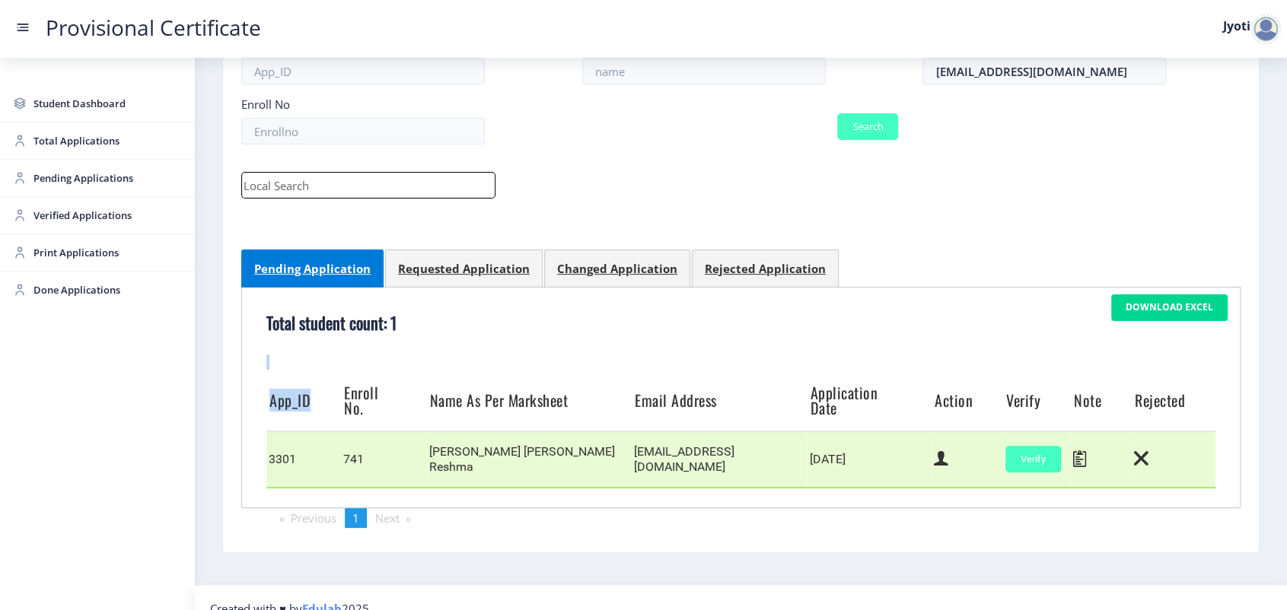  Describe the element at coordinates (108, 290) in the screenshot. I see `span: Done Applications` at that location.